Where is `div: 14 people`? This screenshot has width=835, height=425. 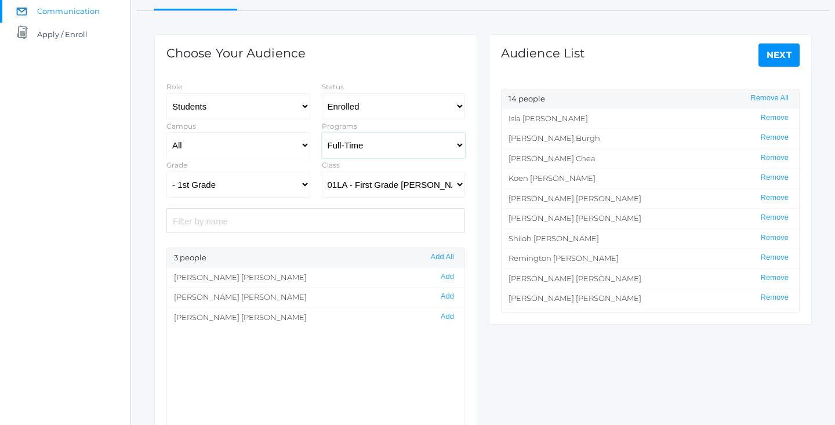 div: 14 people is located at coordinates (650, 99).